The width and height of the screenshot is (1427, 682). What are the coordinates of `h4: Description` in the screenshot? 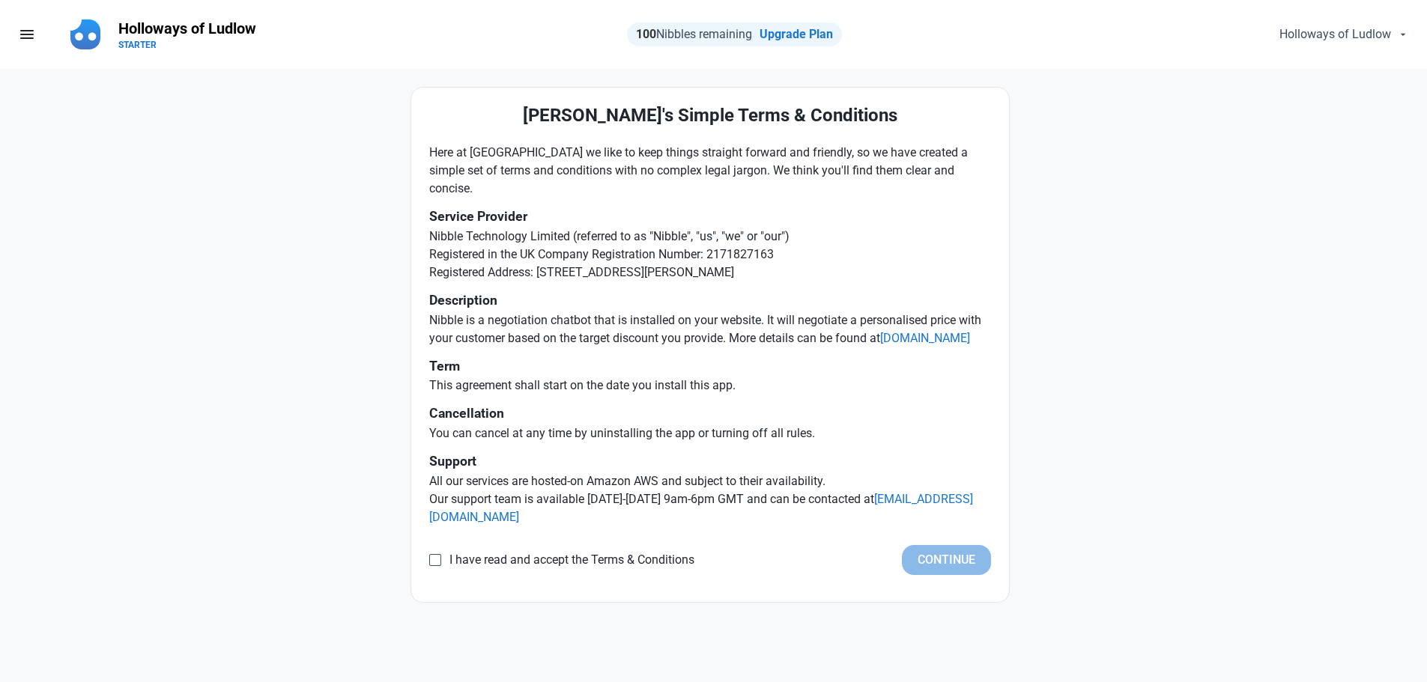 It's located at (710, 301).